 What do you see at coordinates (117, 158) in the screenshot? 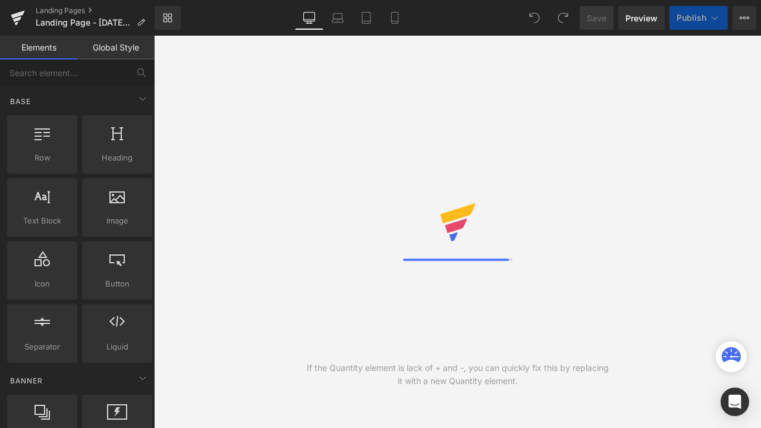
I see `span: Heading` at bounding box center [117, 158].